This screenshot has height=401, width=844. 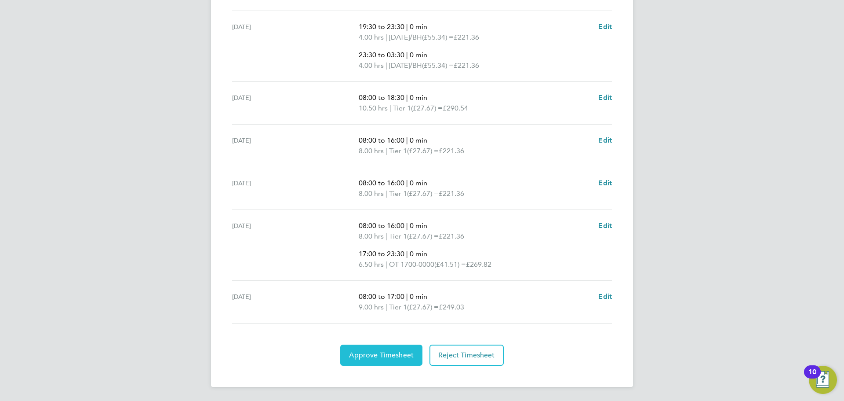 What do you see at coordinates (467, 355) in the screenshot?
I see `button: Reject Timesheet` at bounding box center [467, 355].